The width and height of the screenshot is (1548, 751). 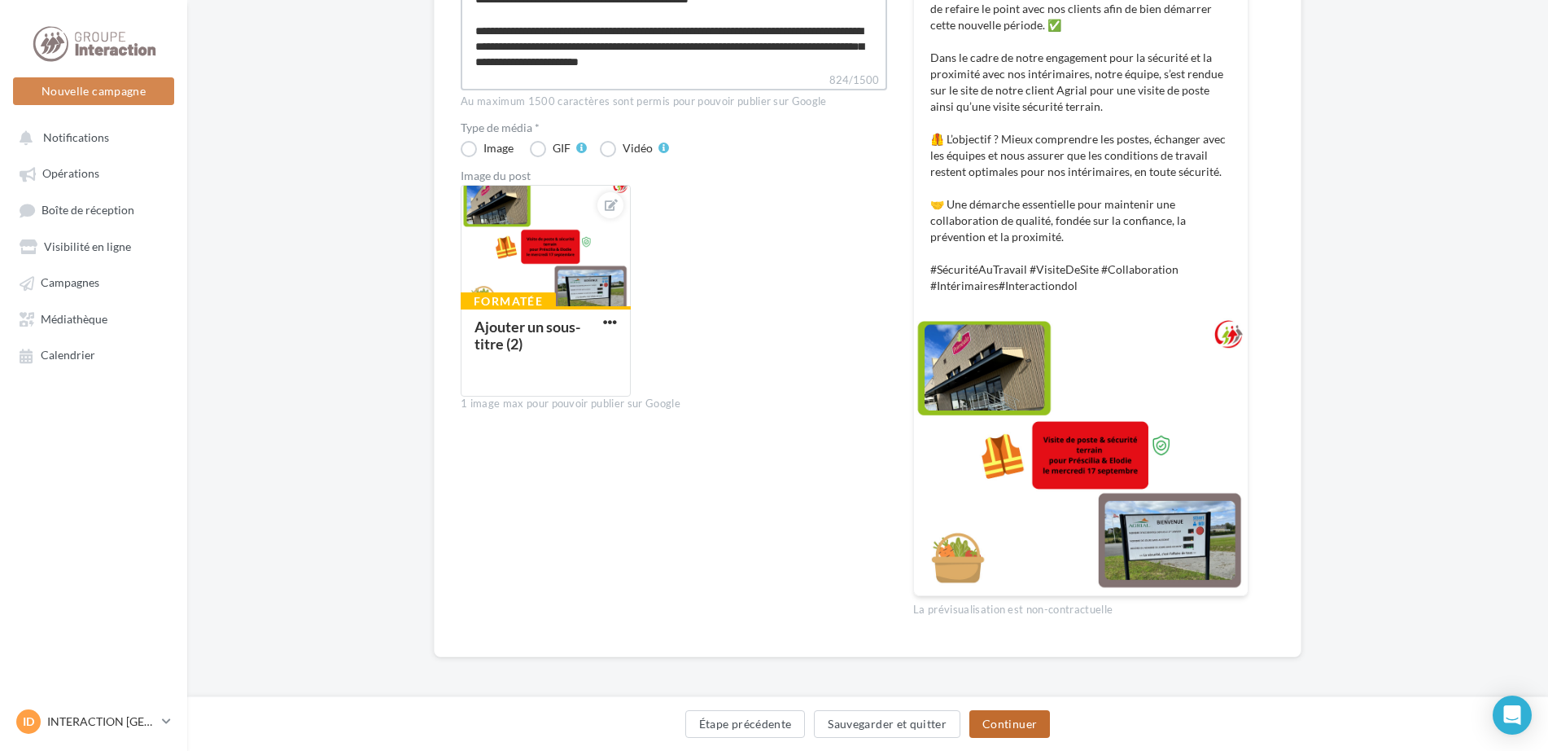 I want to click on button: Continuer, so click(x=1009, y=724).